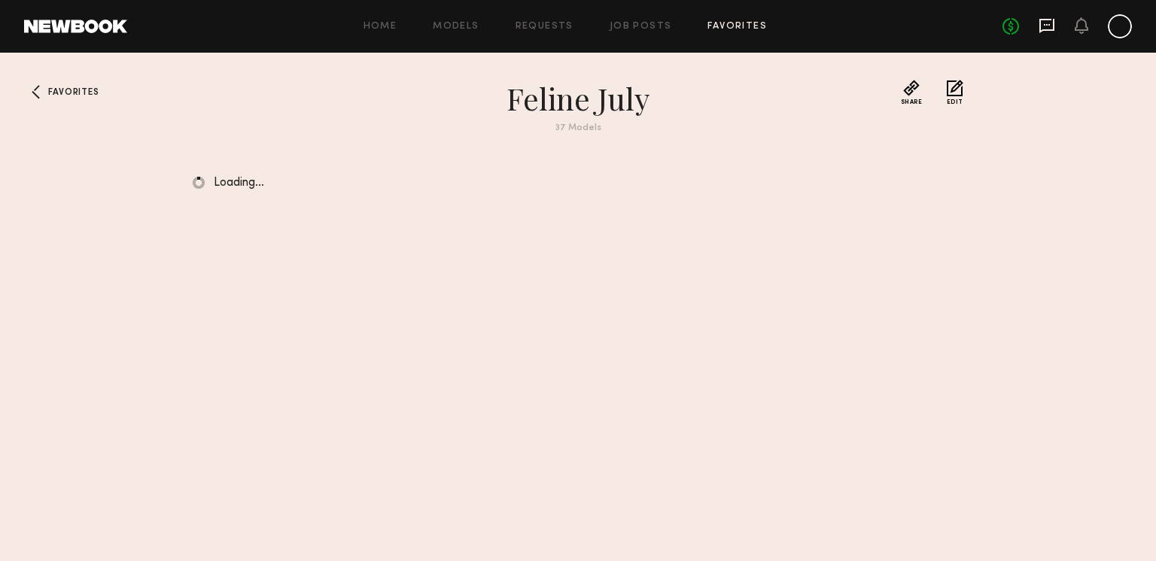 The width and height of the screenshot is (1156, 561). What do you see at coordinates (911, 102) in the screenshot?
I see `span: Share` at bounding box center [911, 102].